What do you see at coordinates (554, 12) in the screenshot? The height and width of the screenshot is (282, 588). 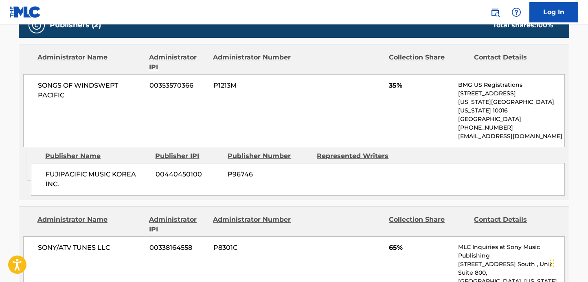 I see `a: Log In` at bounding box center [554, 12].